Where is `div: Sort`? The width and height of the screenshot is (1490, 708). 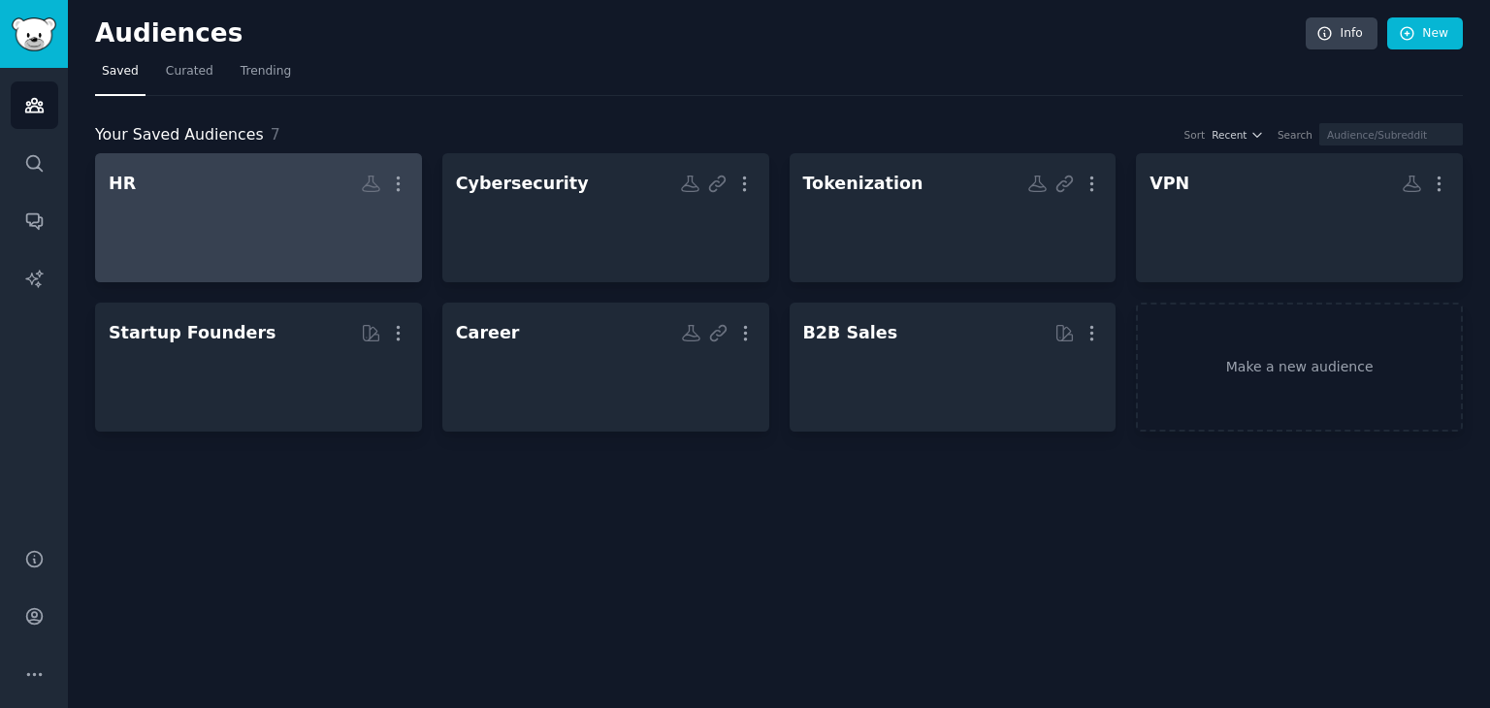
div: Sort is located at coordinates (1195, 135).